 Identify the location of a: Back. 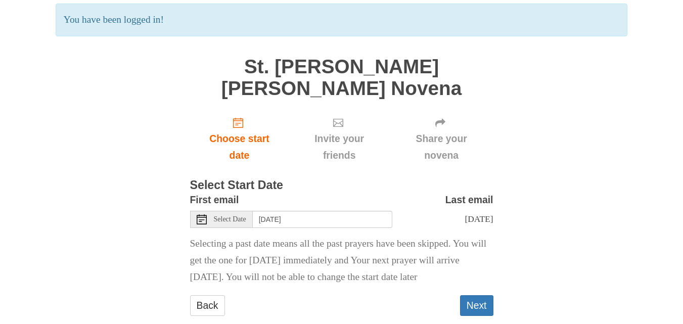
(207, 305).